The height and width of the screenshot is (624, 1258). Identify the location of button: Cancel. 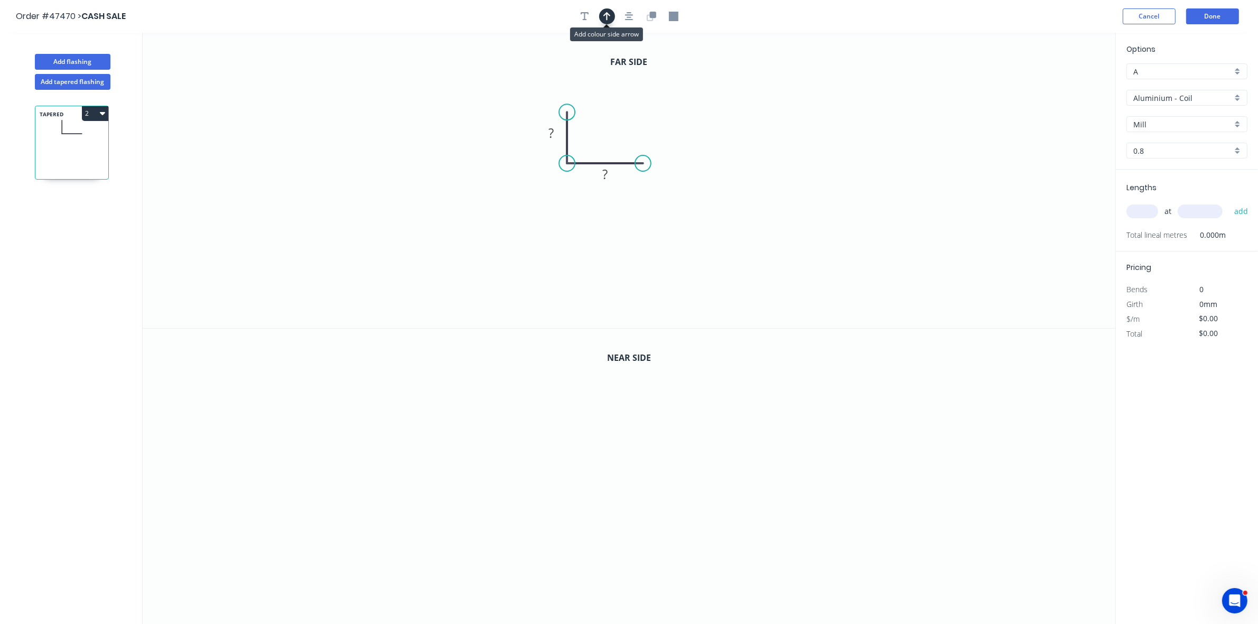
(1150, 16).